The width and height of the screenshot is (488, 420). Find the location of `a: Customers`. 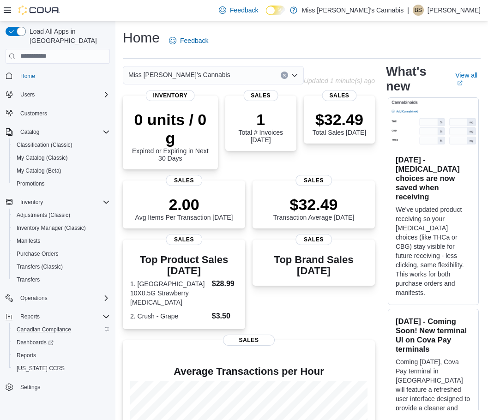

a: Customers is located at coordinates (34, 114).